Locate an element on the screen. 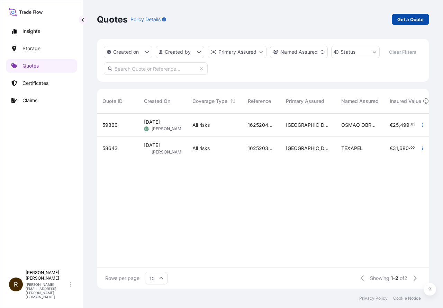  span: 1625203677 is located at coordinates (261, 148).